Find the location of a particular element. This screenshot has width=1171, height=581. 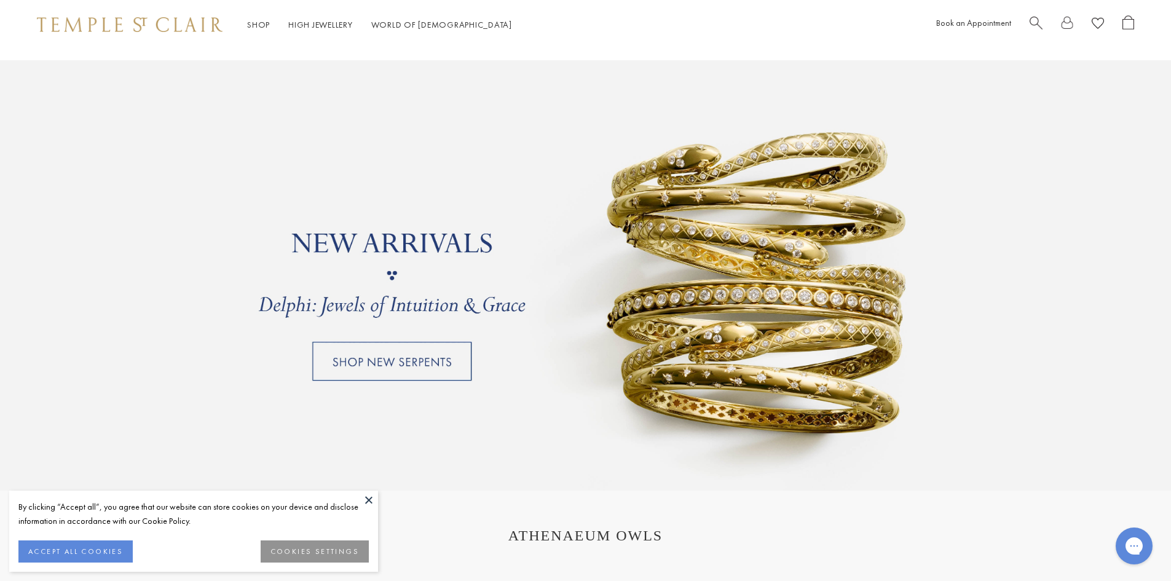

button: Gorgias live chat is located at coordinates (25, 23).